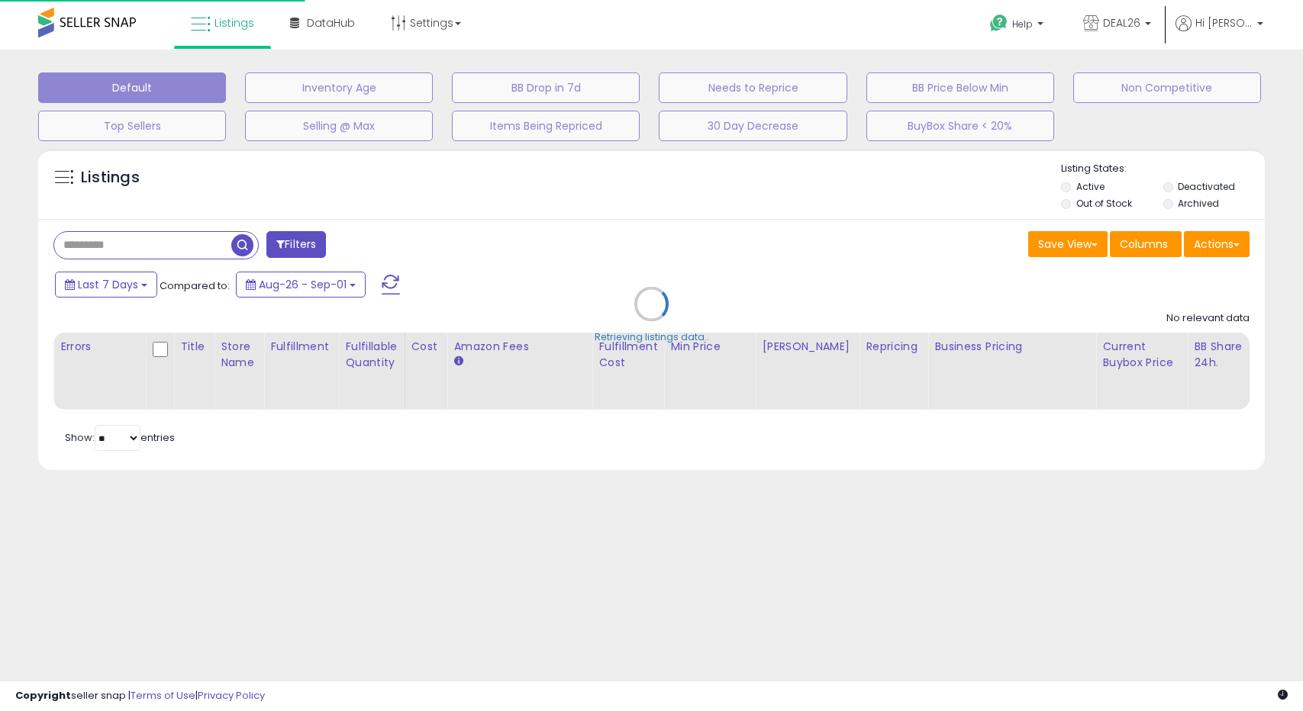  Describe the element at coordinates (960, 126) in the screenshot. I see `button: BuyBox Share < 20%` at that location.